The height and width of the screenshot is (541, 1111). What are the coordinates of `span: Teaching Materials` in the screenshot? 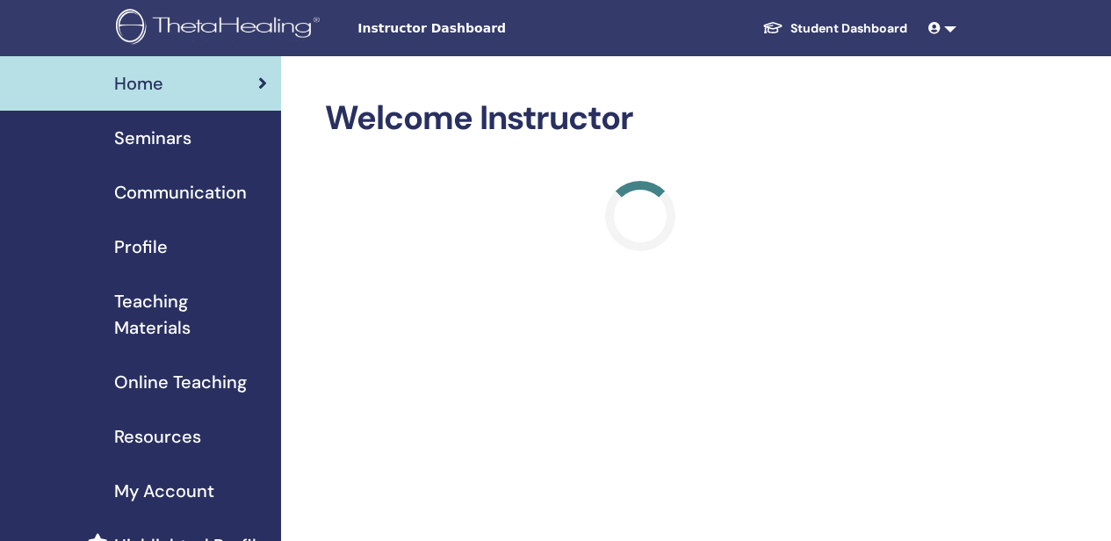 It's located at (191, 314).